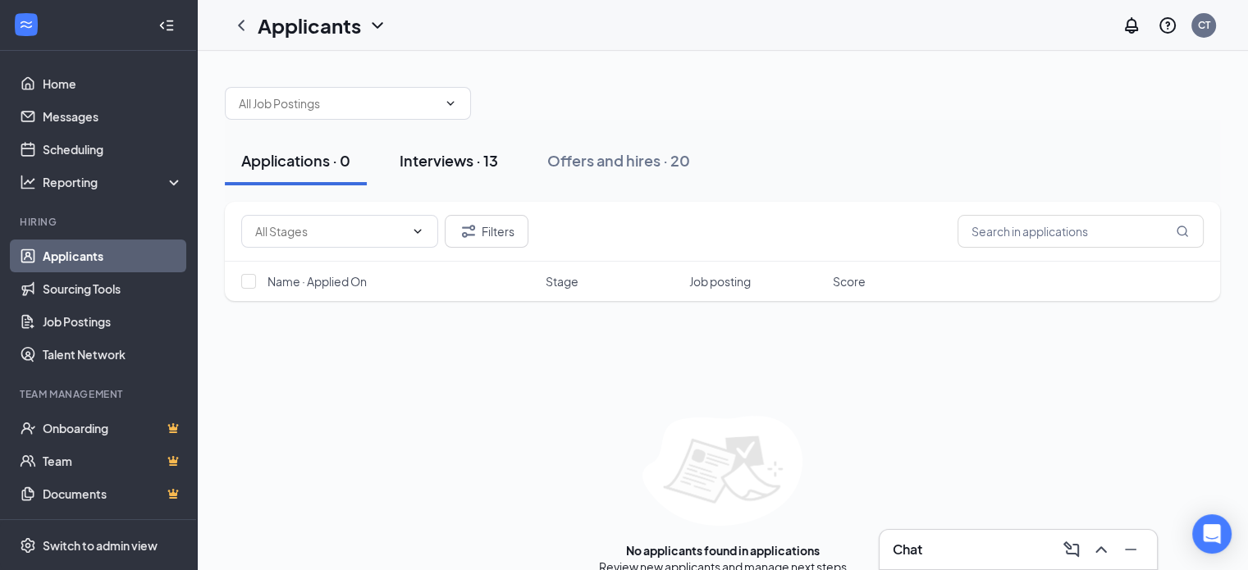 The height and width of the screenshot is (570, 1248). What do you see at coordinates (99, 221) in the screenshot?
I see `div: Hiring` at bounding box center [99, 221].